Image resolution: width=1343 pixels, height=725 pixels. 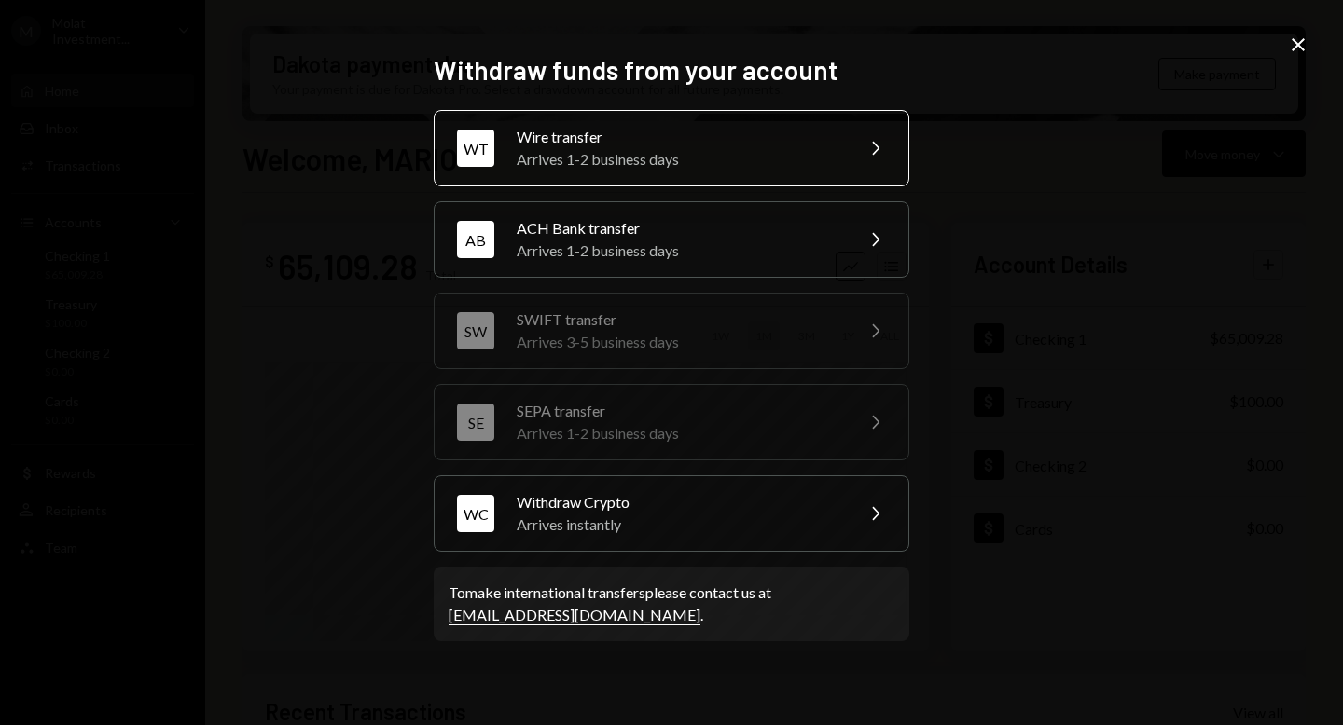 I want to click on button: WTWire transferArrives 1-2 business days, so click(x=671, y=148).